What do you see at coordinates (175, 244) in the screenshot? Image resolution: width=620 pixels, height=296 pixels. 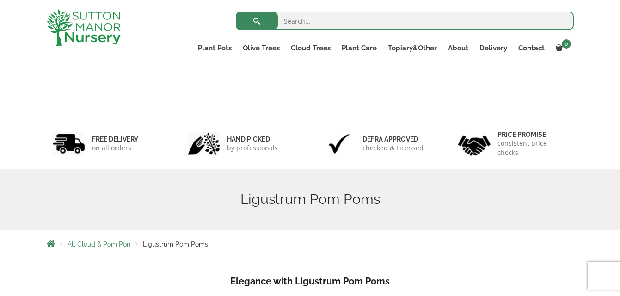 I see `span: Ligustrum Pom Poms` at bounding box center [175, 244].